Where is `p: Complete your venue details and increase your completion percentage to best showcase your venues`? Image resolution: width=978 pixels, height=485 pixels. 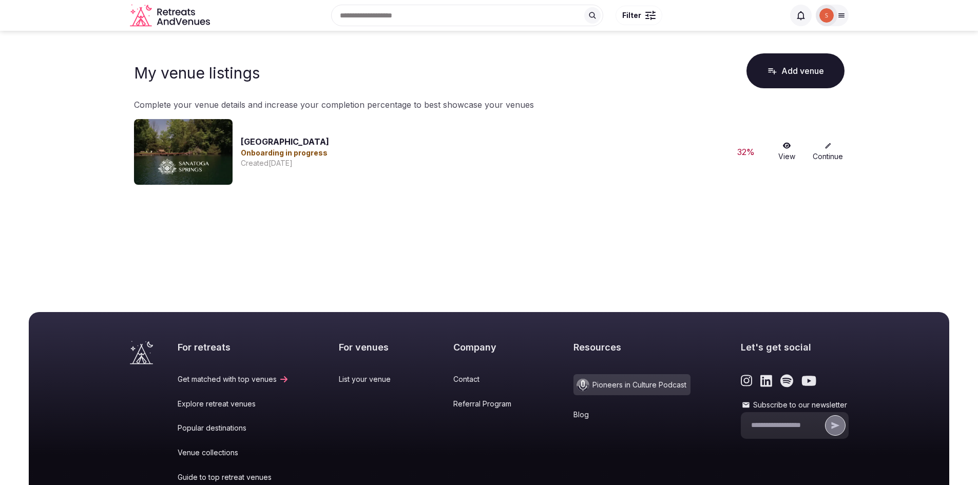
p: Complete your venue details and increase your completion percentage to best showcase your venues is located at coordinates (489, 105).